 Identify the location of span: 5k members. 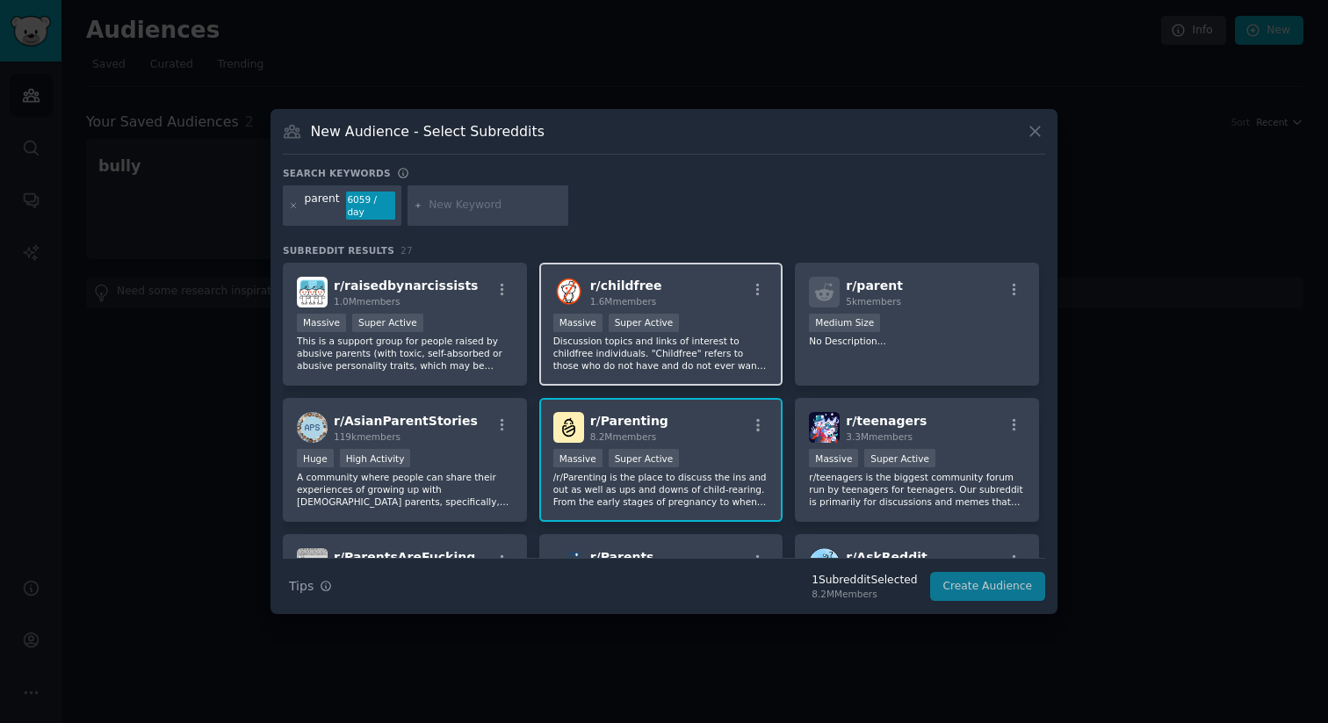
(873, 301).